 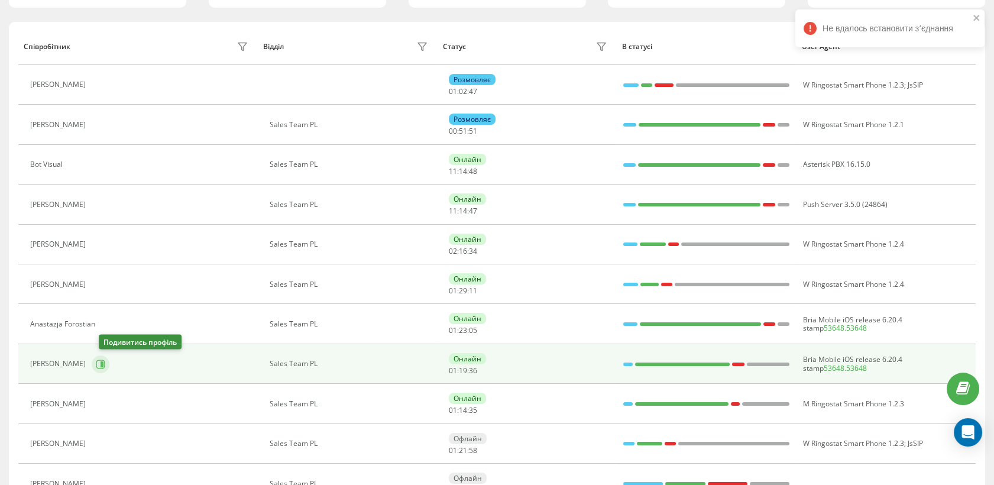 What do you see at coordinates (473, 370) in the screenshot?
I see `span: 36` at bounding box center [473, 370].